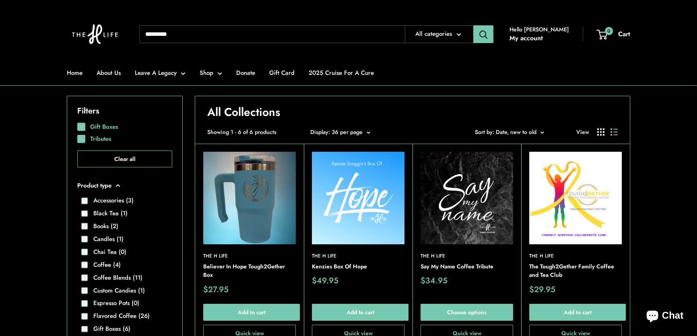 The image size is (697, 336). I want to click on label: Accessories (3), so click(111, 200).